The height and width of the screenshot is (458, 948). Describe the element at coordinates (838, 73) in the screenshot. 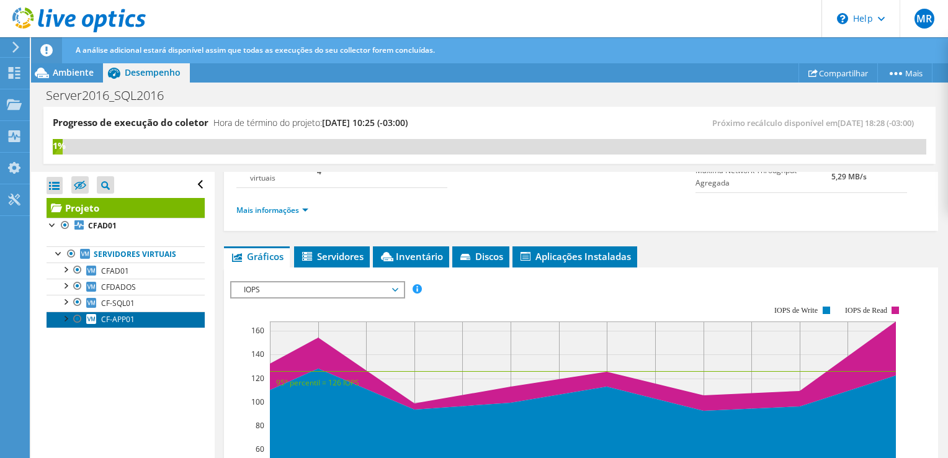

I see `a: Compartilhar` at that location.